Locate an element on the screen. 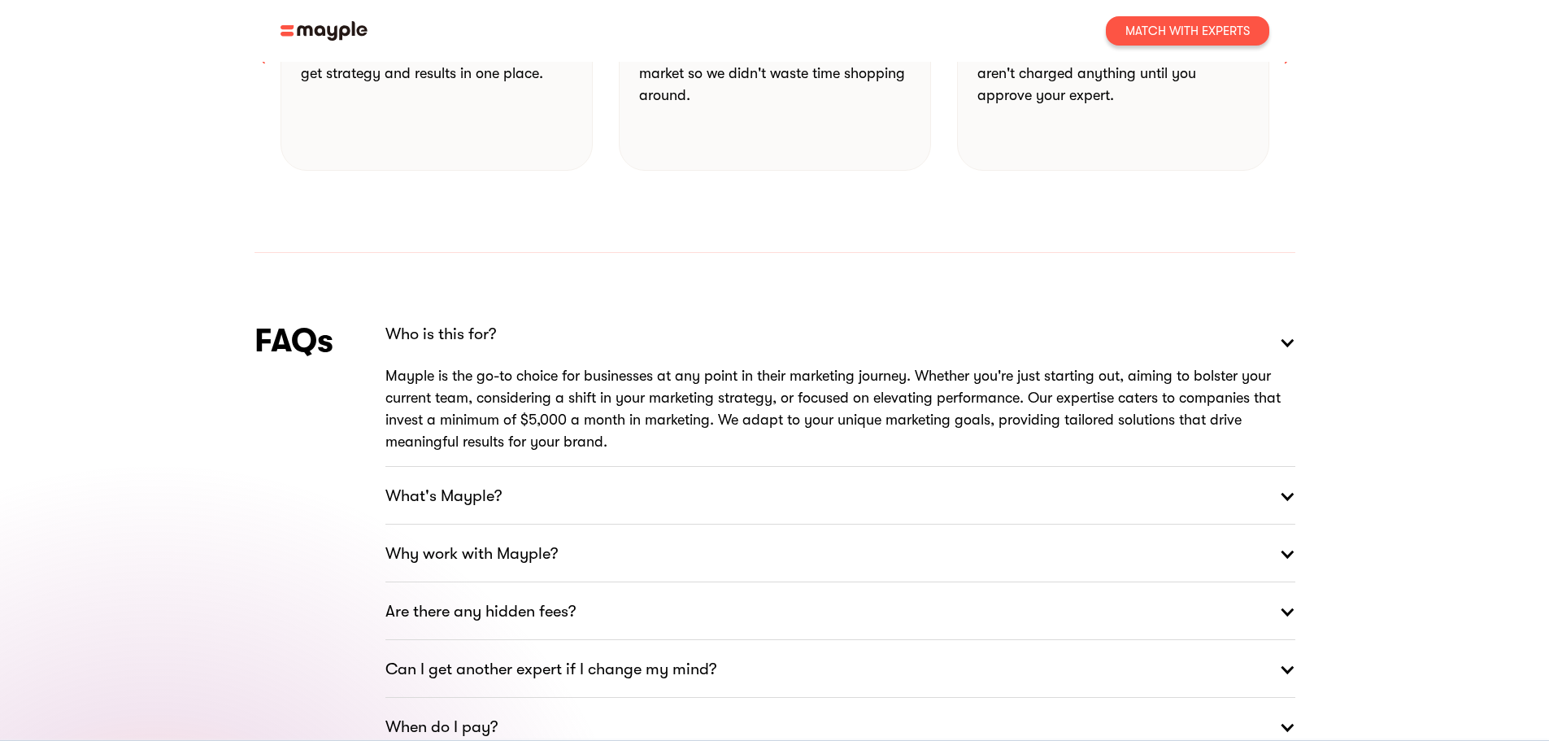  a: Are there any hidden fees? is located at coordinates (840, 612).